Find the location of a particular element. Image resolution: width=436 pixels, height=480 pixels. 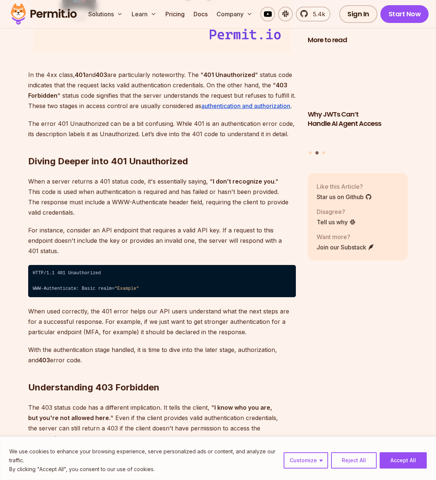

button: Company is located at coordinates (234, 14).